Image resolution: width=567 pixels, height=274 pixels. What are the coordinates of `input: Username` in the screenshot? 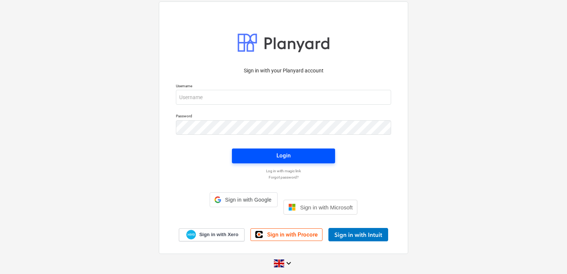 It's located at (284, 97).